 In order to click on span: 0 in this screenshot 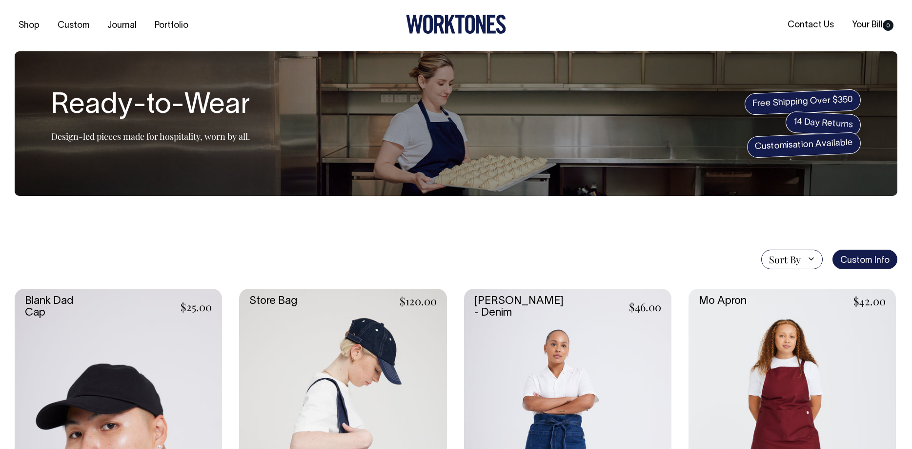, I will do `click(888, 25)`.